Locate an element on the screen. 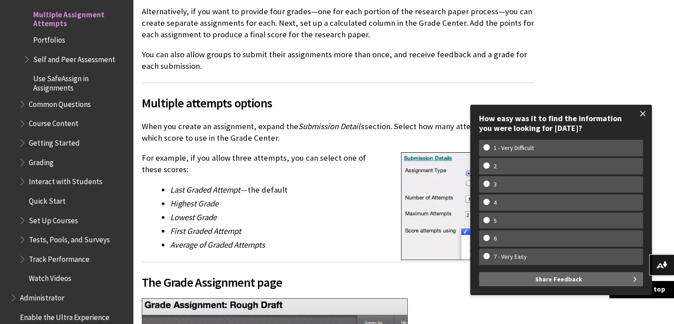  span: Submission Details is located at coordinates (331, 126).